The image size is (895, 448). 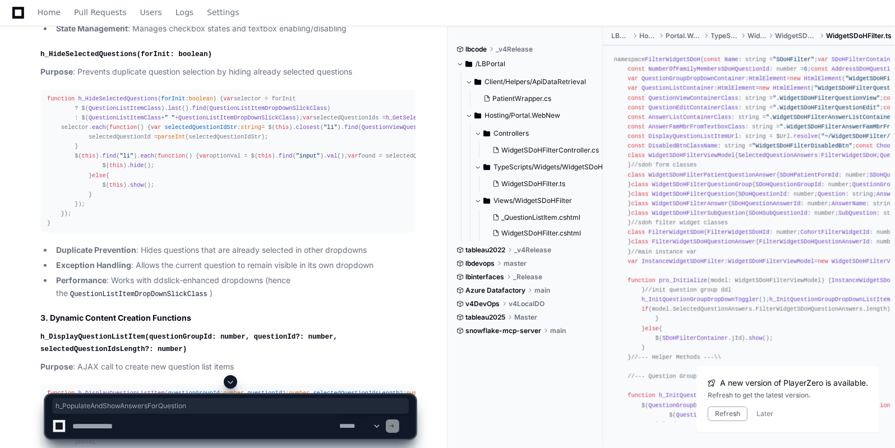 I want to click on span: lbcode, so click(x=476, y=49).